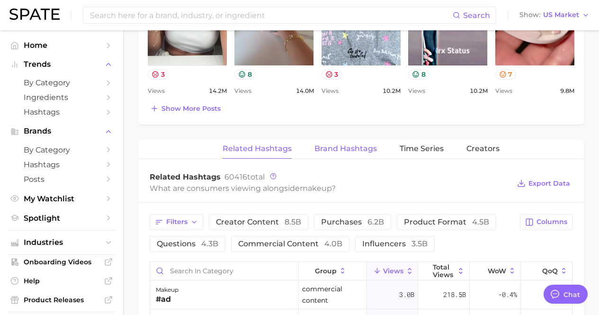 The width and height of the screenshot is (599, 315). Describe the element at coordinates (546, 222) in the screenshot. I see `button: Columns` at that location.